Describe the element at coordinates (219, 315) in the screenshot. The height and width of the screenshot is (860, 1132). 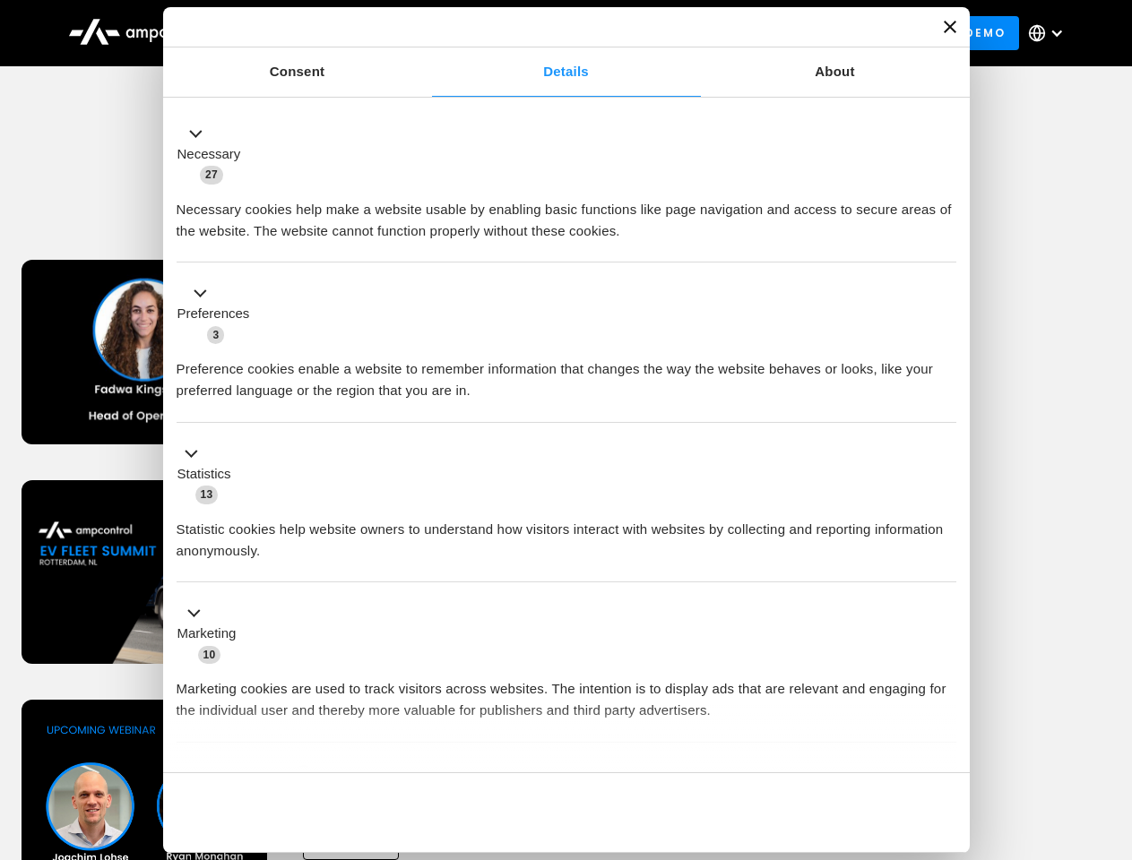
I see `button: Preferences (3)` at that location.